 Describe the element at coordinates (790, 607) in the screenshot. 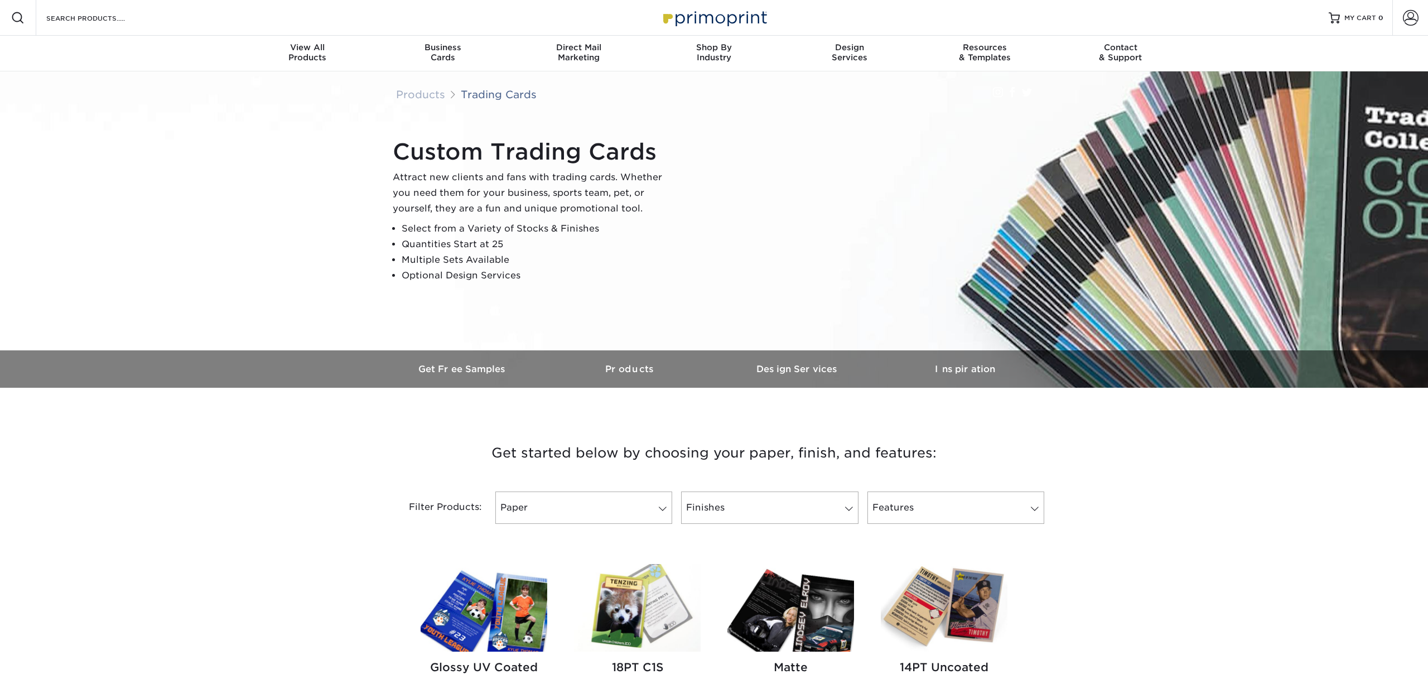

I see `img: Matte Trading Cards` at that location.